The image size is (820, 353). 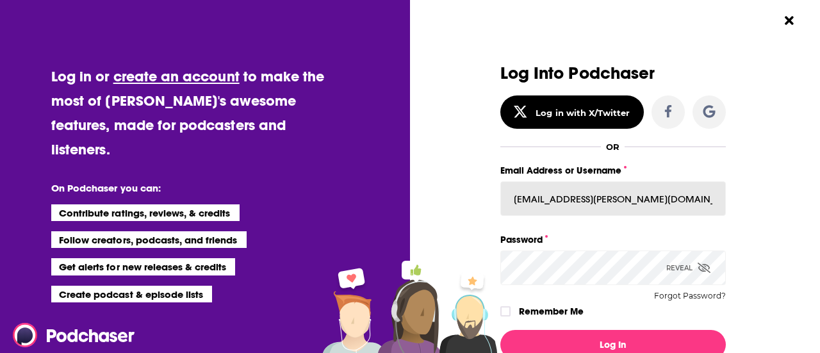 I want to click on button: Log in with X/Twitter, so click(x=572, y=112).